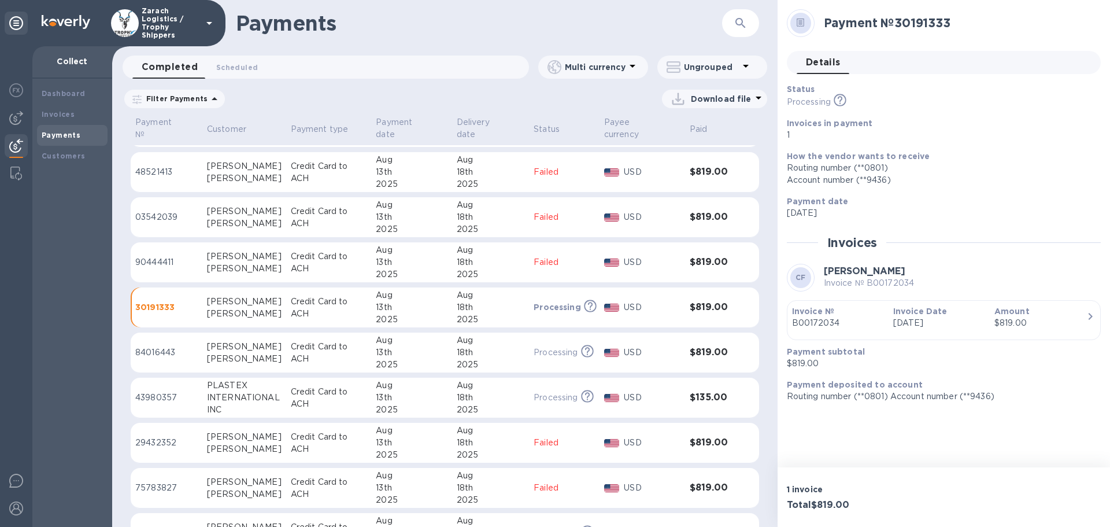  What do you see at coordinates (554, 129) in the screenshot?
I see `span: Status` at bounding box center [554, 129].